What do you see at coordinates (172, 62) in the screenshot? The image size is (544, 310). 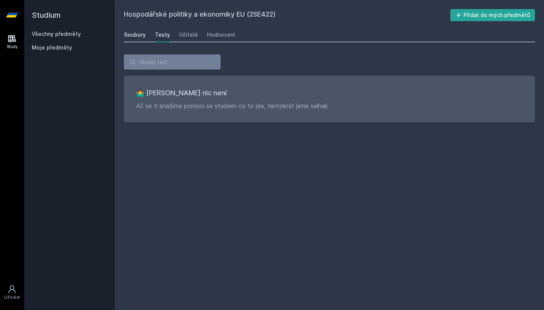 I see `input: Hledej test` at bounding box center [172, 62].